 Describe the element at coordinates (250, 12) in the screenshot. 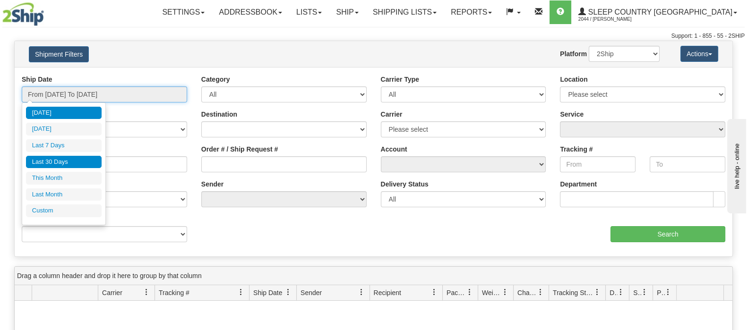

I see `a: Addressbook` at that location.